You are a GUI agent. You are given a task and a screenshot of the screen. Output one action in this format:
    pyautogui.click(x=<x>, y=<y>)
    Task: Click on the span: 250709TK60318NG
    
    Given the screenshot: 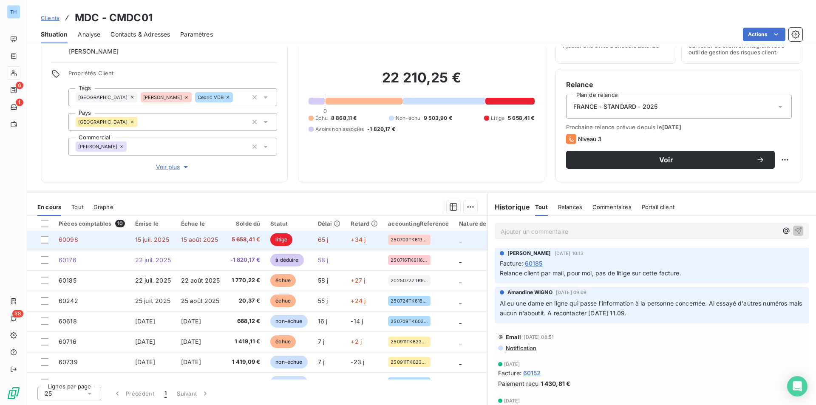 What is the action you would take?
    pyautogui.click(x=409, y=321)
    